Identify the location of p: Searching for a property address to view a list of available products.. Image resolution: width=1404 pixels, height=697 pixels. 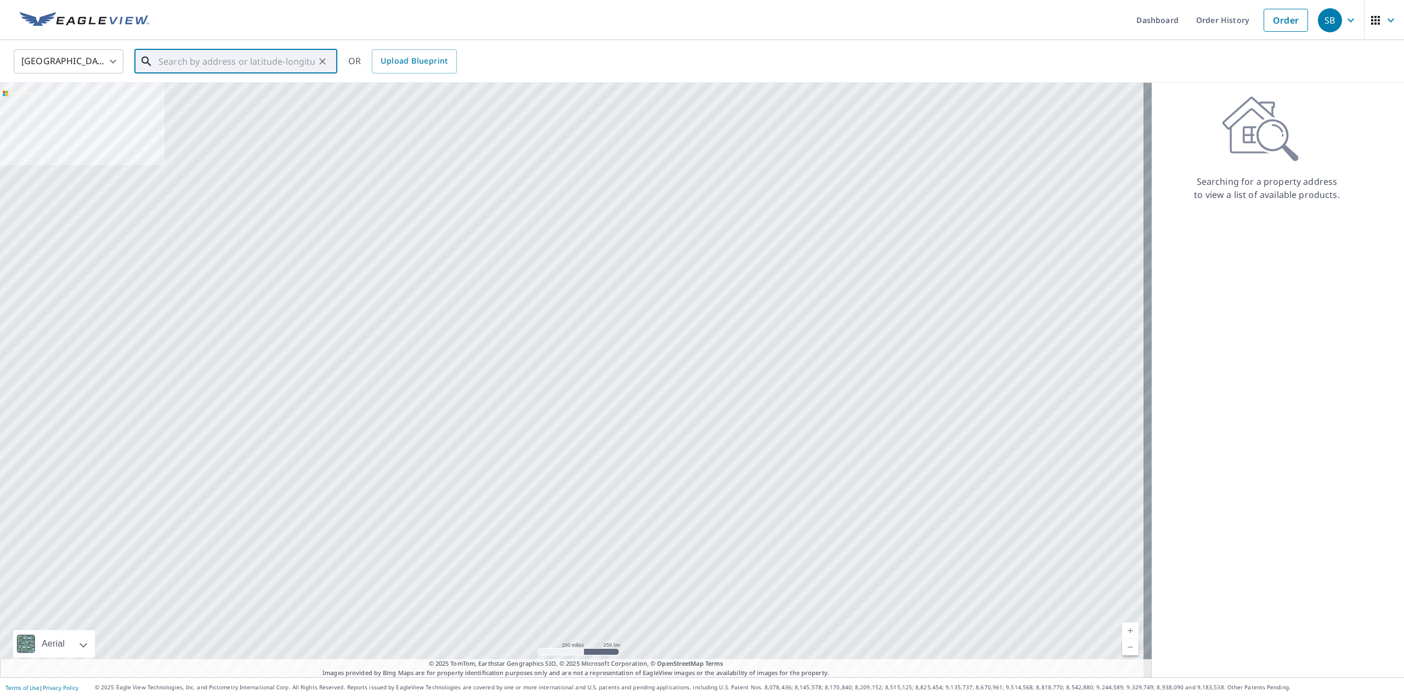
(1267, 188).